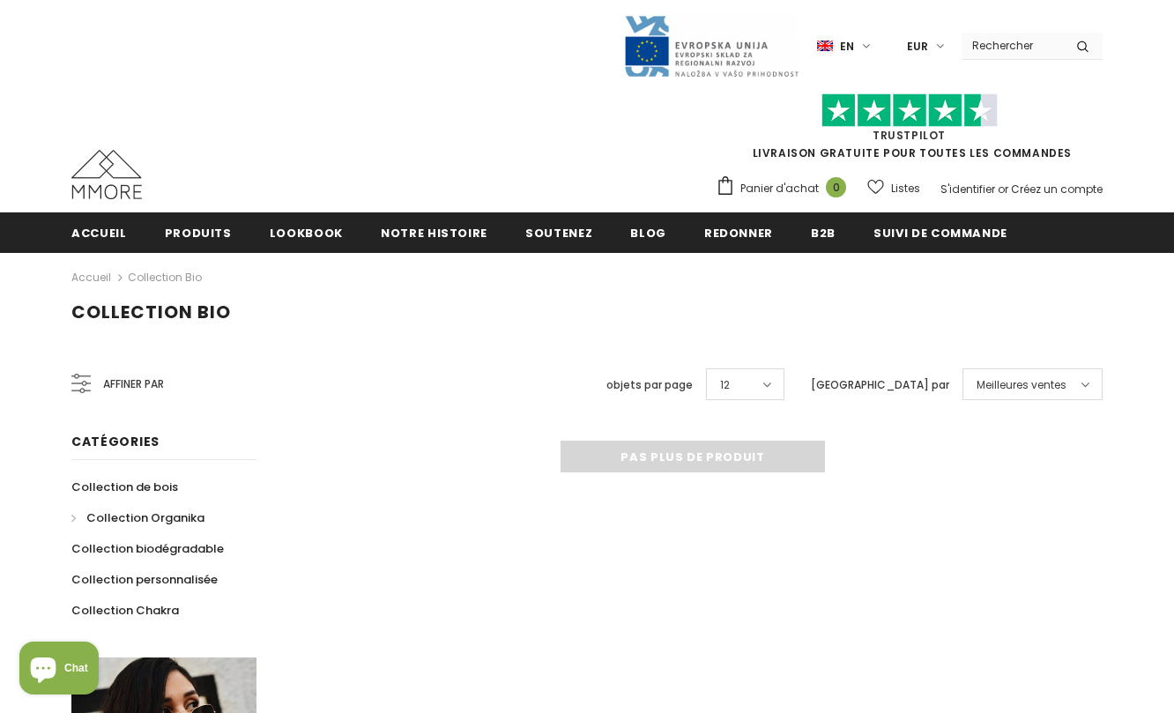 This screenshot has width=1174, height=713. Describe the element at coordinates (648, 232) in the screenshot. I see `a: Blog` at that location.